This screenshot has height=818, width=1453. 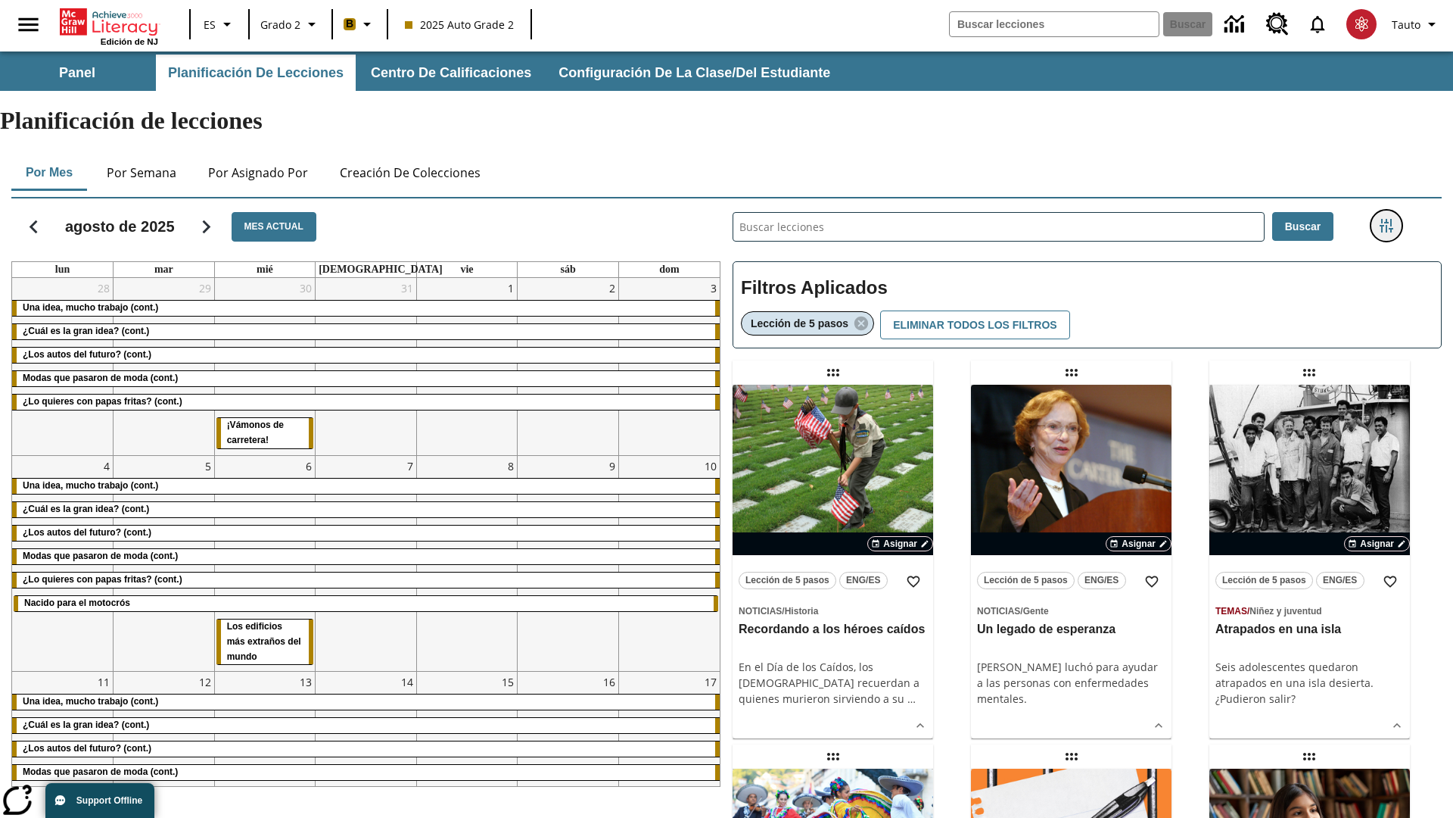 What do you see at coordinates (164, 269) in the screenshot?
I see `a: martes` at bounding box center [164, 269].